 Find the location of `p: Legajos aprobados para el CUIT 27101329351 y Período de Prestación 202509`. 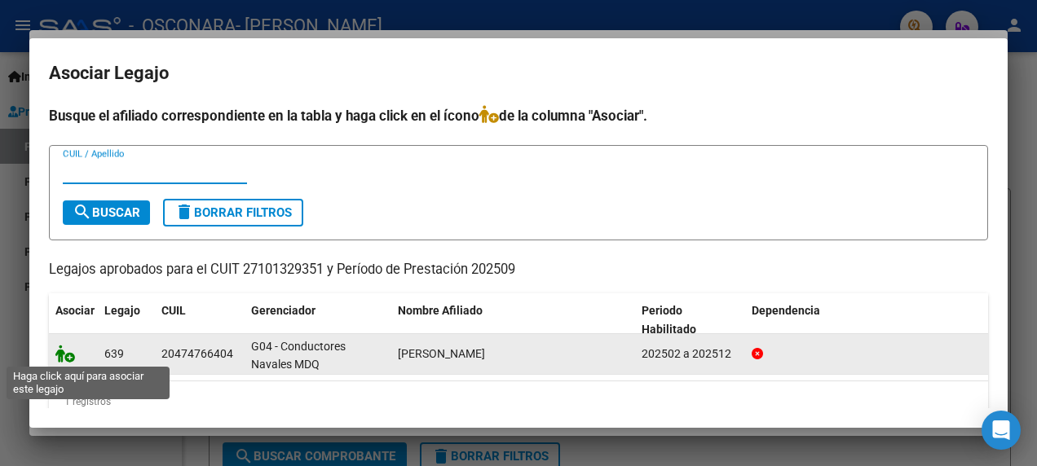

p: Legajos aprobados para el CUIT 27101329351 y Período de Prestación 202509 is located at coordinates (518, 270).